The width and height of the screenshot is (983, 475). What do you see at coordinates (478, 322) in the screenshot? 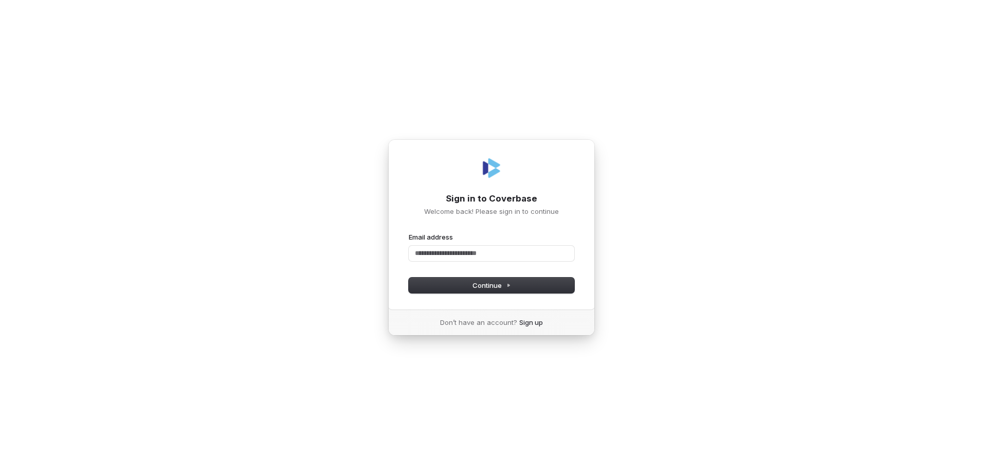
I see `span: Don’t have an account?` at bounding box center [478, 322].